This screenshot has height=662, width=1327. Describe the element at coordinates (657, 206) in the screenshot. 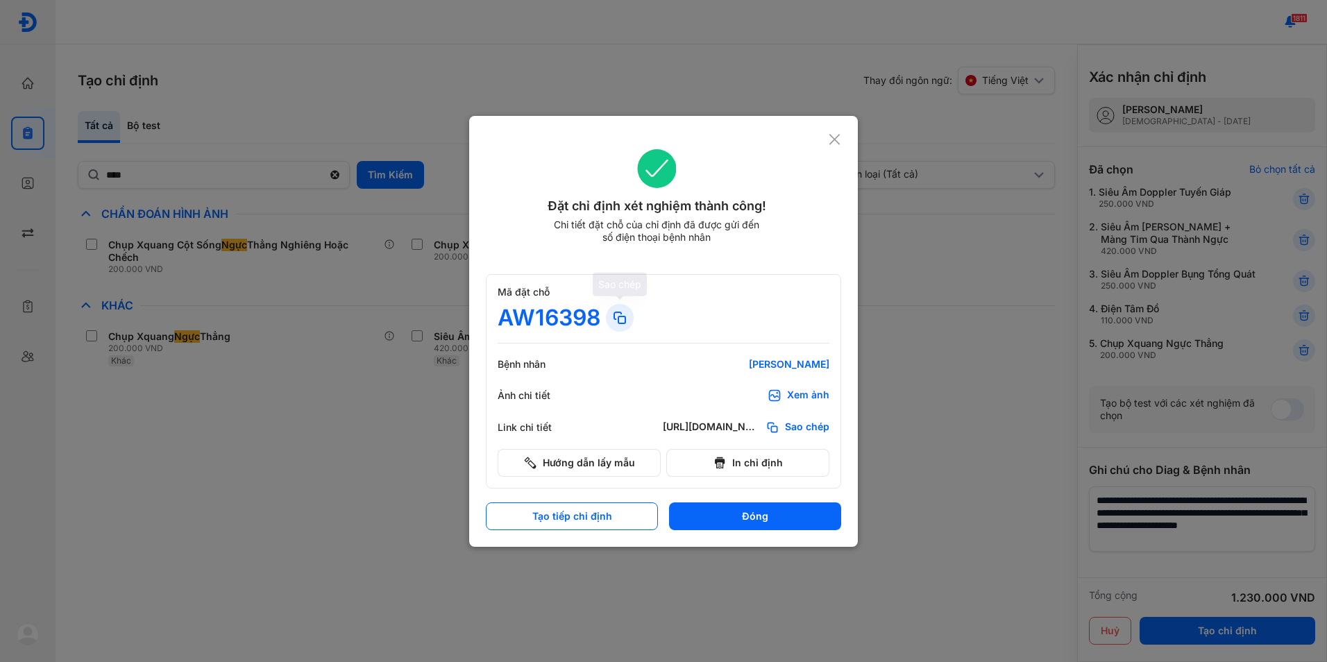

I see `div: Đặt chỉ định xét nghiệm thành công!` at that location.